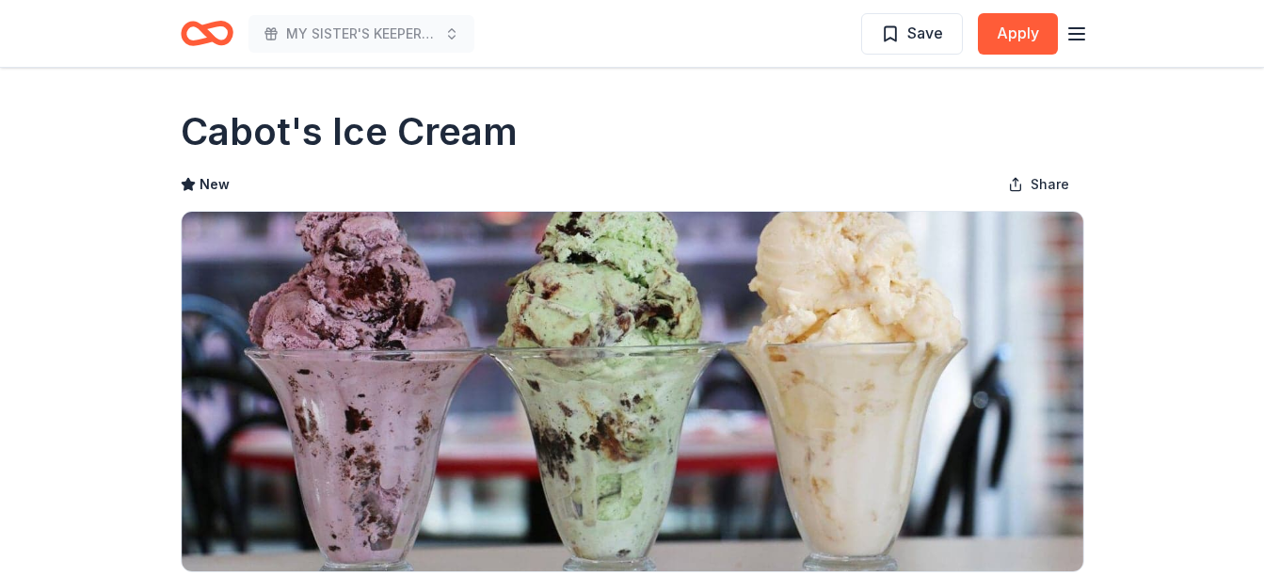 The height and width of the screenshot is (576, 1264). Describe the element at coordinates (1038, 184) in the screenshot. I see `button: Share` at that location.